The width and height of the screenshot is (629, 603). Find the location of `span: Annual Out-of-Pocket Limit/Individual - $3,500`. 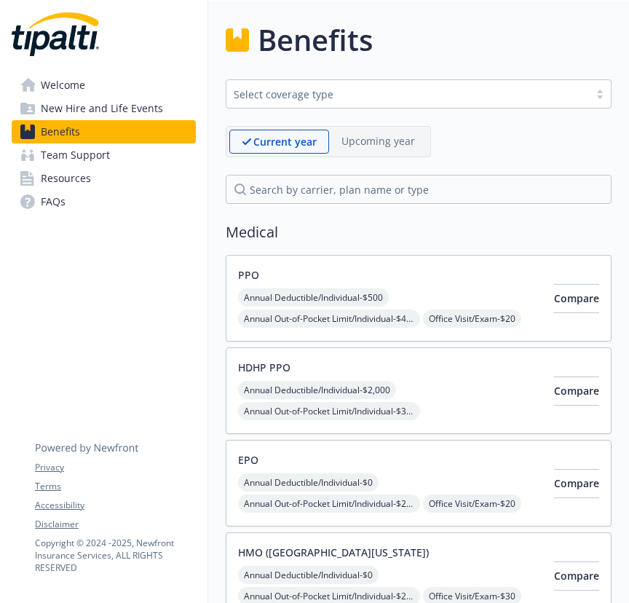

span: Annual Out-of-Pocket Limit/Individual - $3,500 is located at coordinates (329, 411).